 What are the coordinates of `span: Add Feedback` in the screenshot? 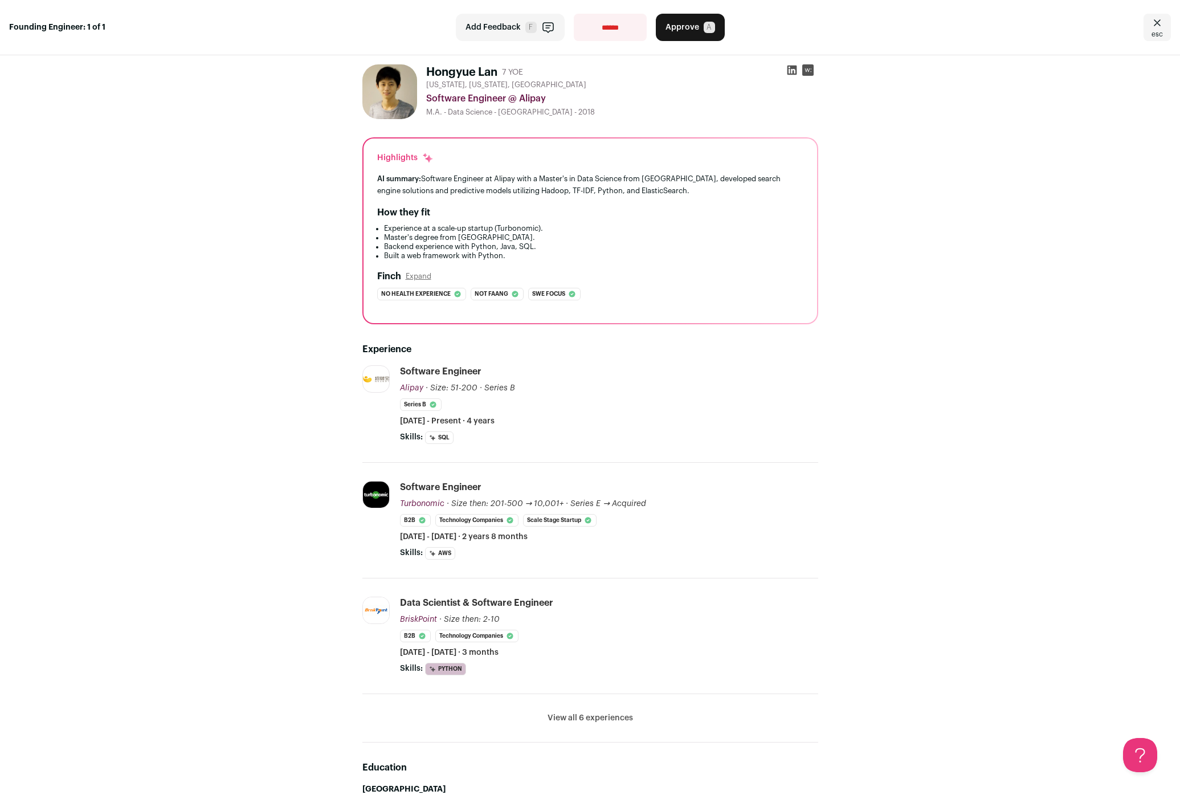 It's located at (493, 27).